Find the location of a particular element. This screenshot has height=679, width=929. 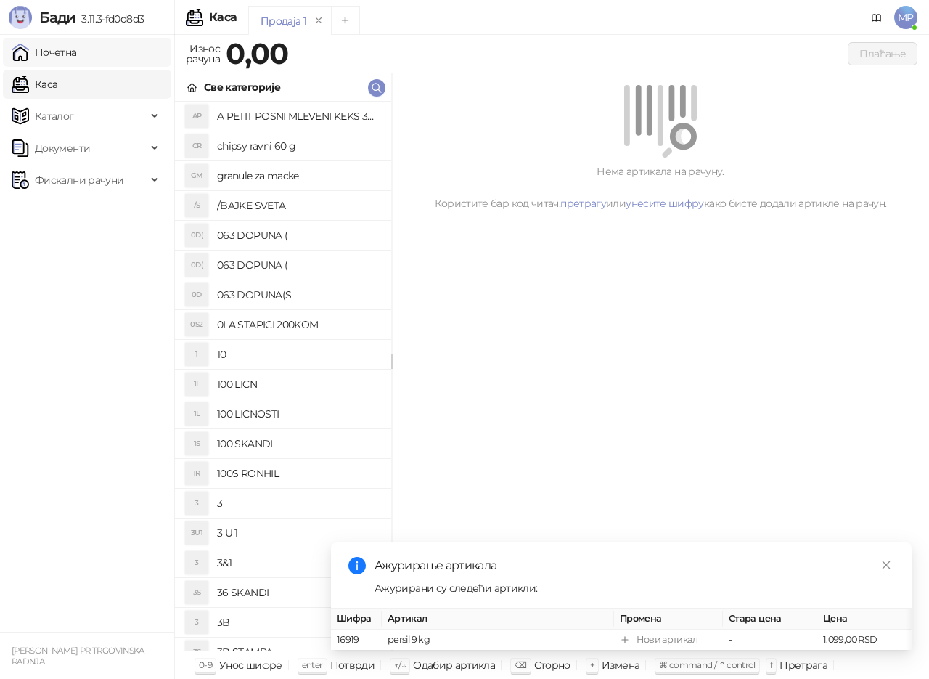

span: close is located at coordinates (886, 565).